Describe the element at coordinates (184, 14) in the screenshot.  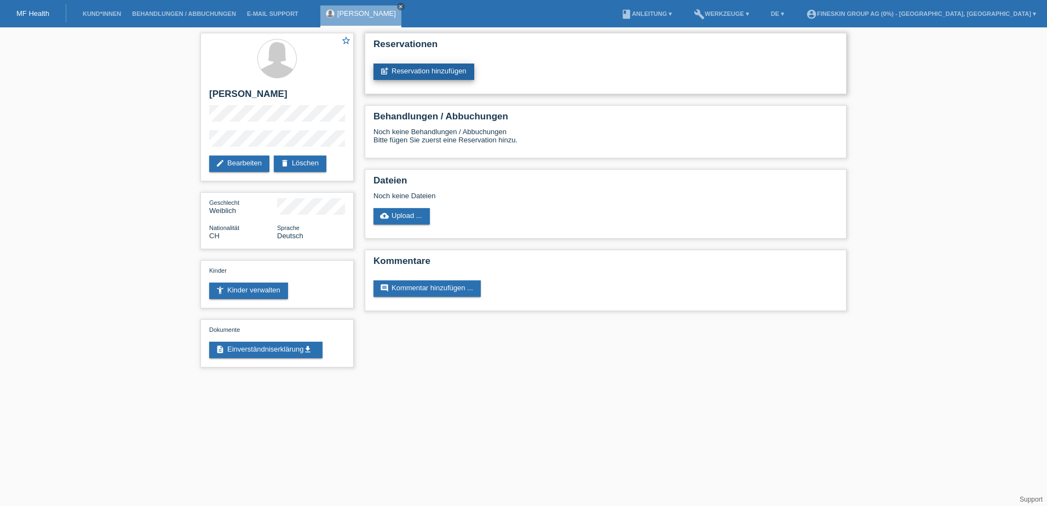
I see `a: Behandlungen / Abbuchungen` at that location.